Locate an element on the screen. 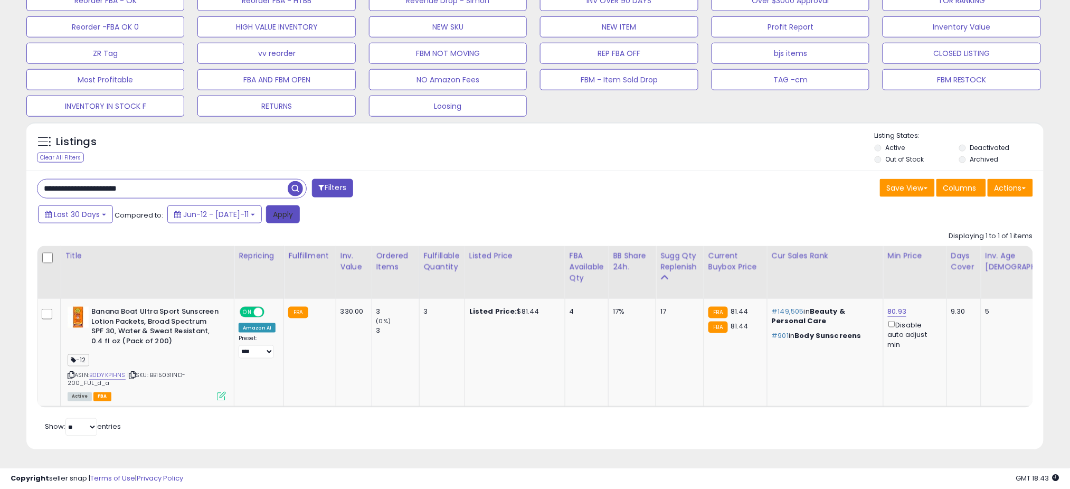  button: TAG -cm is located at coordinates (790, 80).